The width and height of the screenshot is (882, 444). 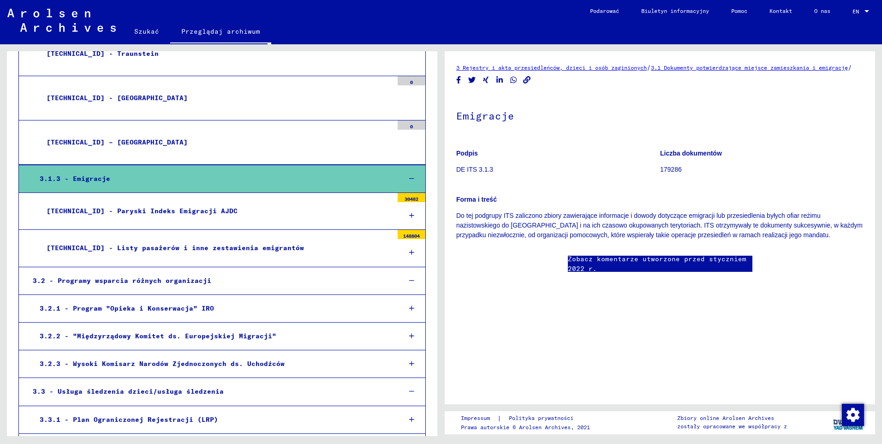 What do you see at coordinates (213, 420) in the screenshot?
I see `div: 3.3.1 - Plan Ograniczonej Rejestracji (LRP)` at bounding box center [213, 420].